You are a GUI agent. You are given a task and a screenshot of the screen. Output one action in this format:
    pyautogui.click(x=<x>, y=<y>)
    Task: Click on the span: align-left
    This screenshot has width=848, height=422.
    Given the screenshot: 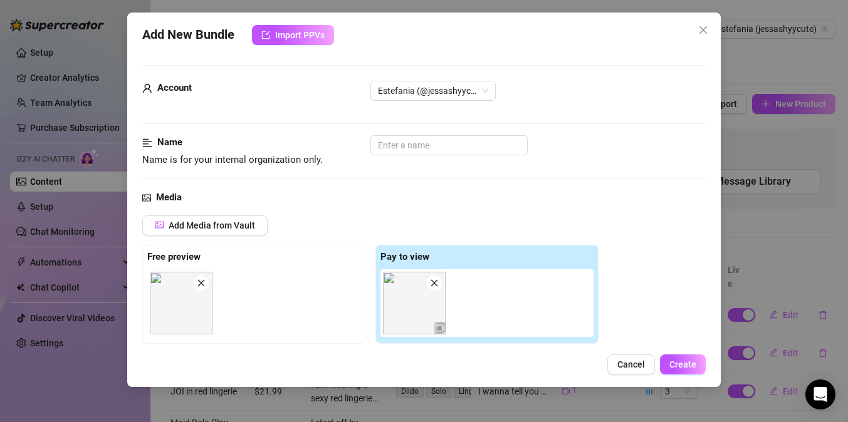 What is the action you would take?
    pyautogui.click(x=147, y=143)
    